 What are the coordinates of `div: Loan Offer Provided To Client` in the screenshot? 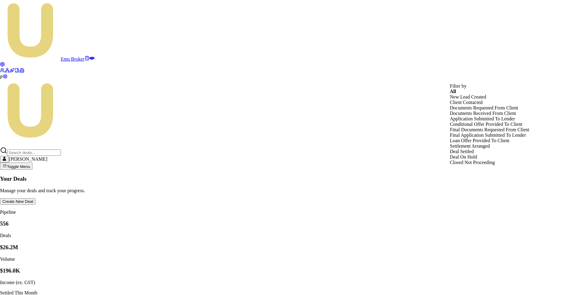 It's located at (489, 141).